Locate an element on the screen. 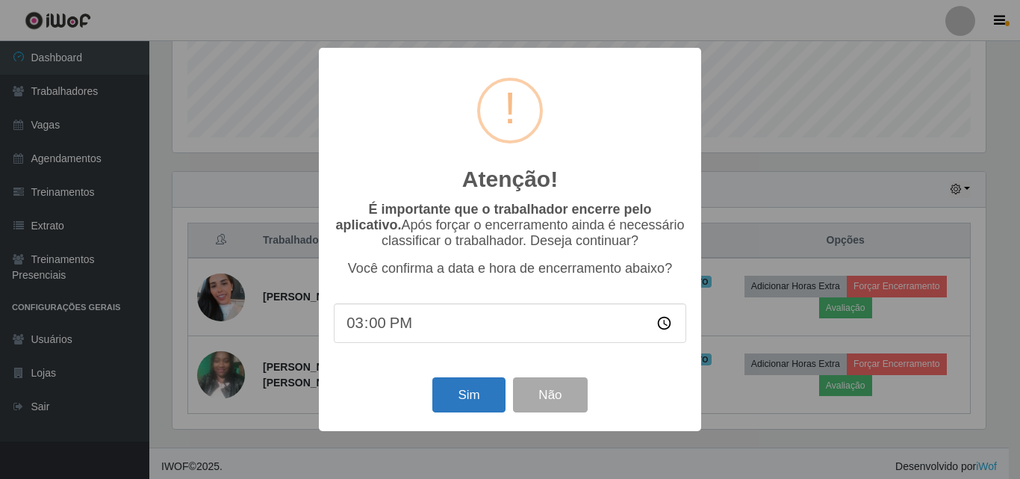  button: Sim is located at coordinates (468, 394).